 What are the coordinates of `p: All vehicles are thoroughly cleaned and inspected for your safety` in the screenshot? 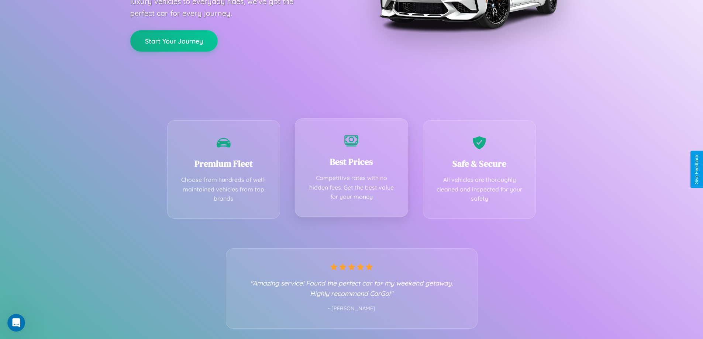 It's located at (480, 189).